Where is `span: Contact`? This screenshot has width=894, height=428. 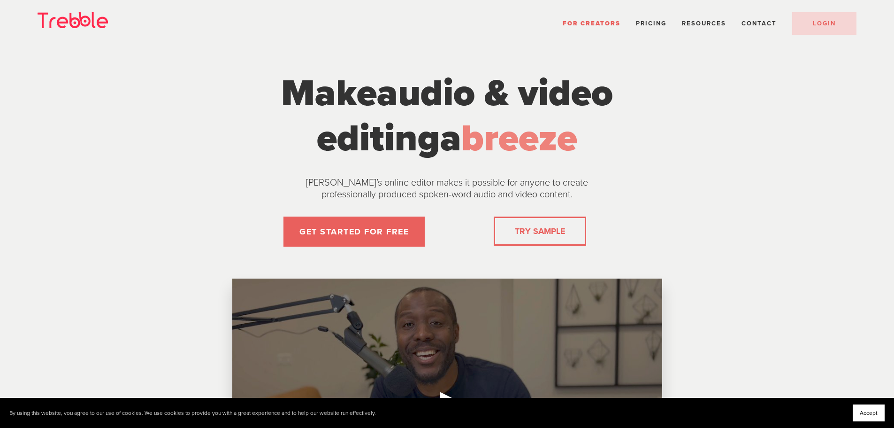
span: Contact is located at coordinates (759, 23).